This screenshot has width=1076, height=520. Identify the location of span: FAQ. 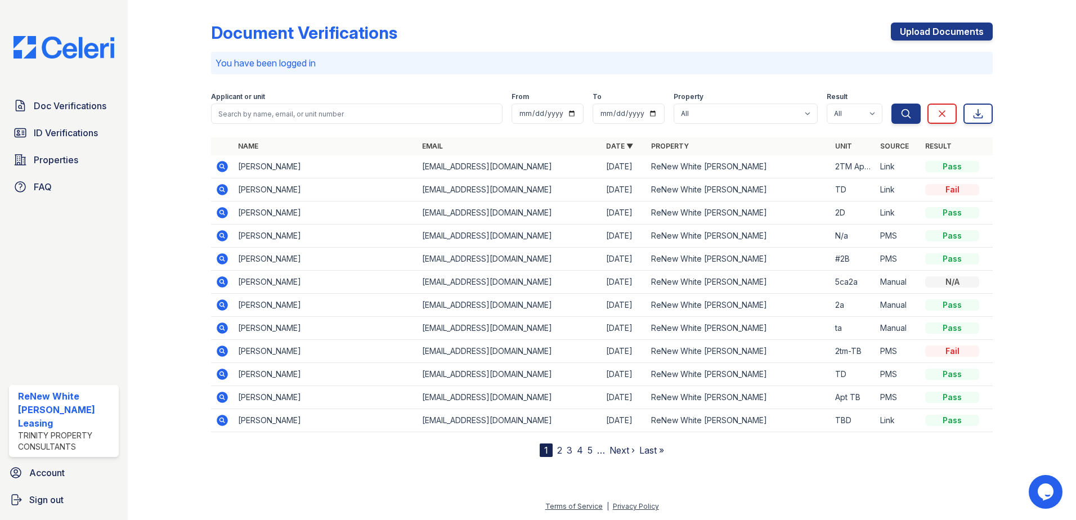
(43, 187).